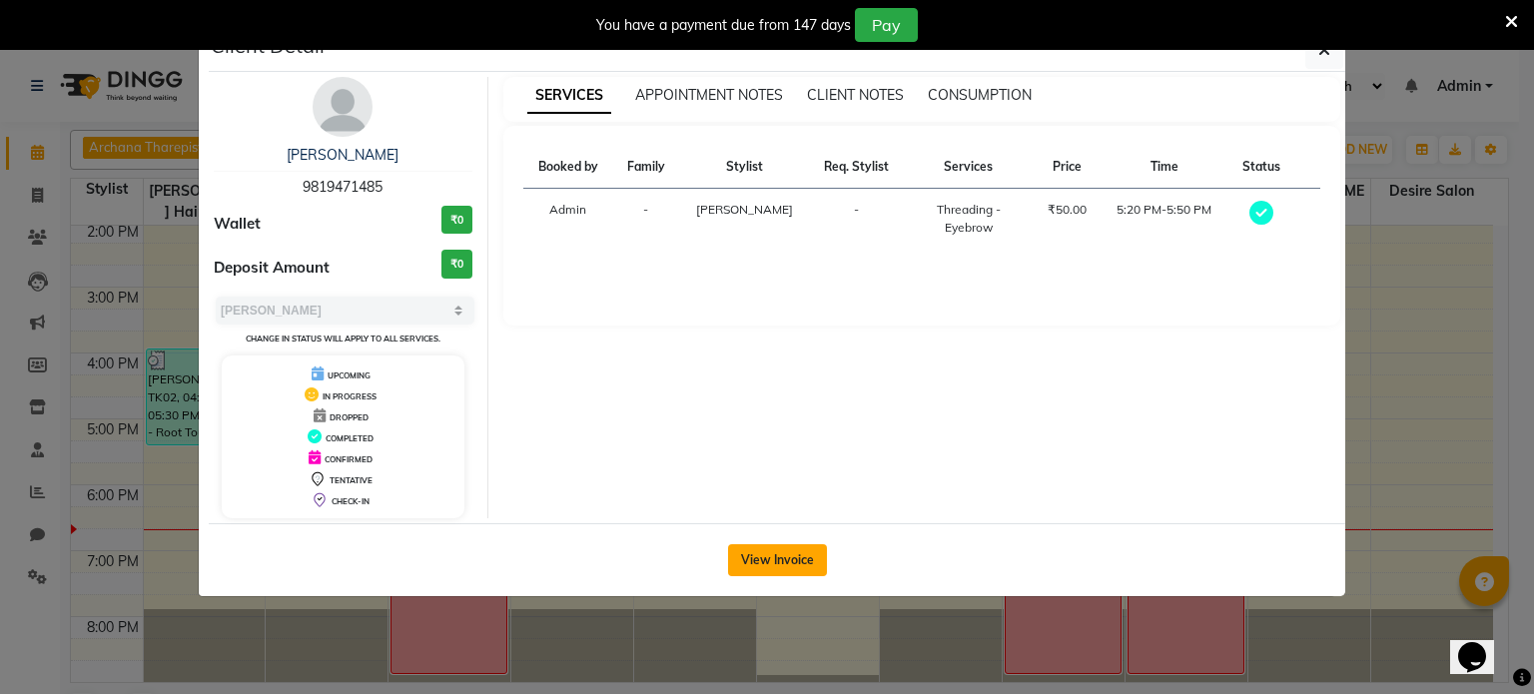 The height and width of the screenshot is (694, 1534). Describe the element at coordinates (723, 25) in the screenshot. I see `div: You have a payment due from 147 days` at that location.